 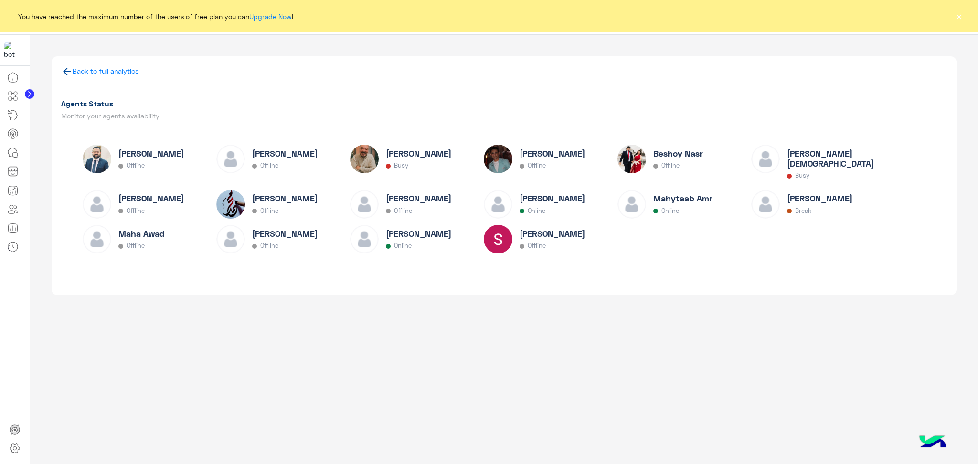 I want to click on h1: Agents Status, so click(x=281, y=104).